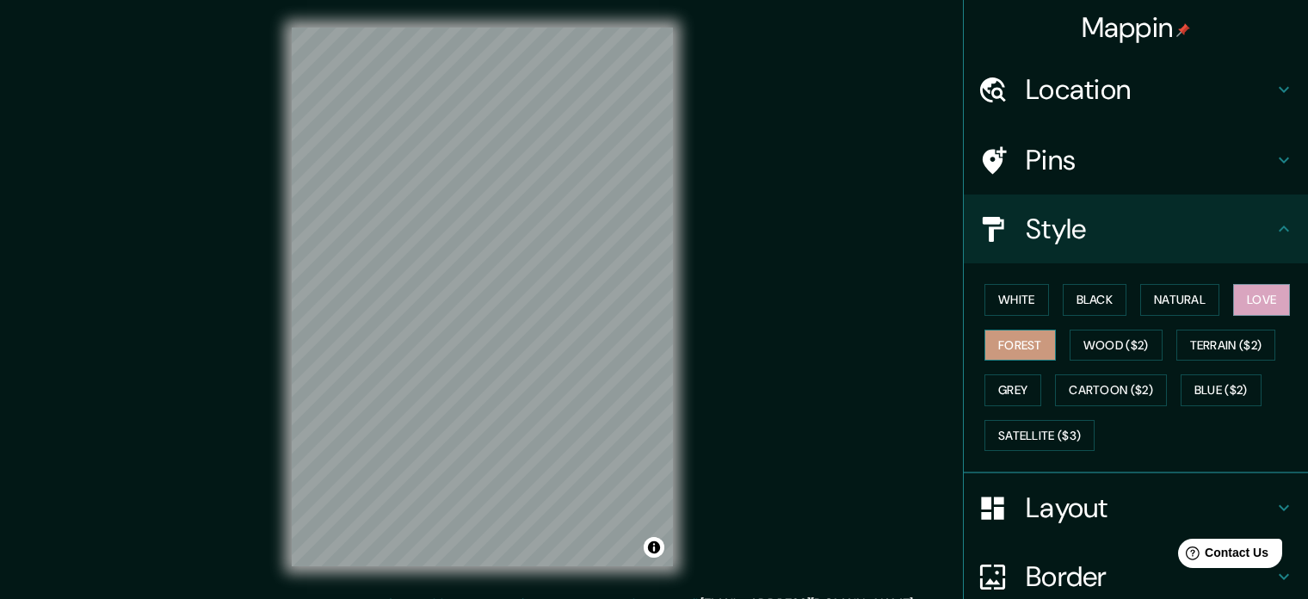  I want to click on button: Natural, so click(1180, 299).